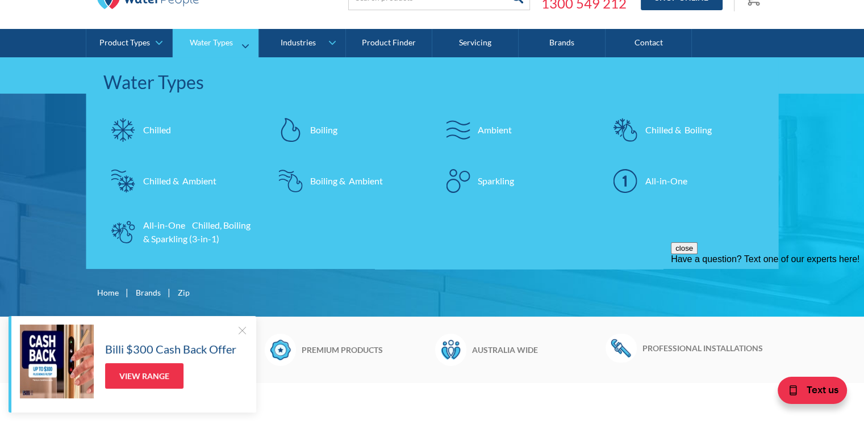 The image size is (864, 421). Describe the element at coordinates (62, 26) in the screenshot. I see `button: Select to open the chat widget` at that location.